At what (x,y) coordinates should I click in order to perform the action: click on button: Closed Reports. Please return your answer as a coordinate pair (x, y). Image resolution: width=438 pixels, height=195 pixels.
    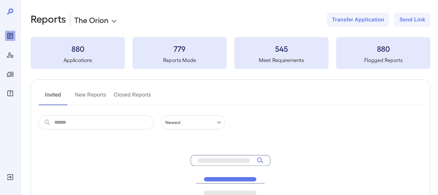
    Looking at the image, I should click on (133, 97).